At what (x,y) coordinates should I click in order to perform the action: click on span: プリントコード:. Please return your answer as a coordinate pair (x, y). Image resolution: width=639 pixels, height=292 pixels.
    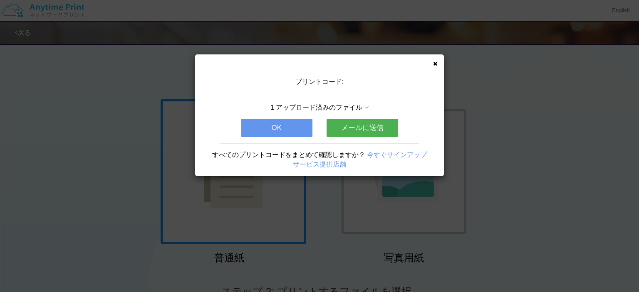
    Looking at the image, I should click on (319, 81).